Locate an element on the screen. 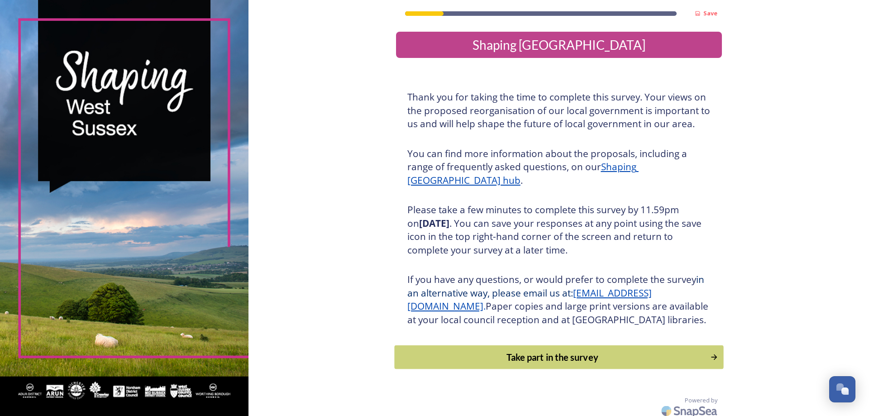  span: Powered by is located at coordinates (701, 400).